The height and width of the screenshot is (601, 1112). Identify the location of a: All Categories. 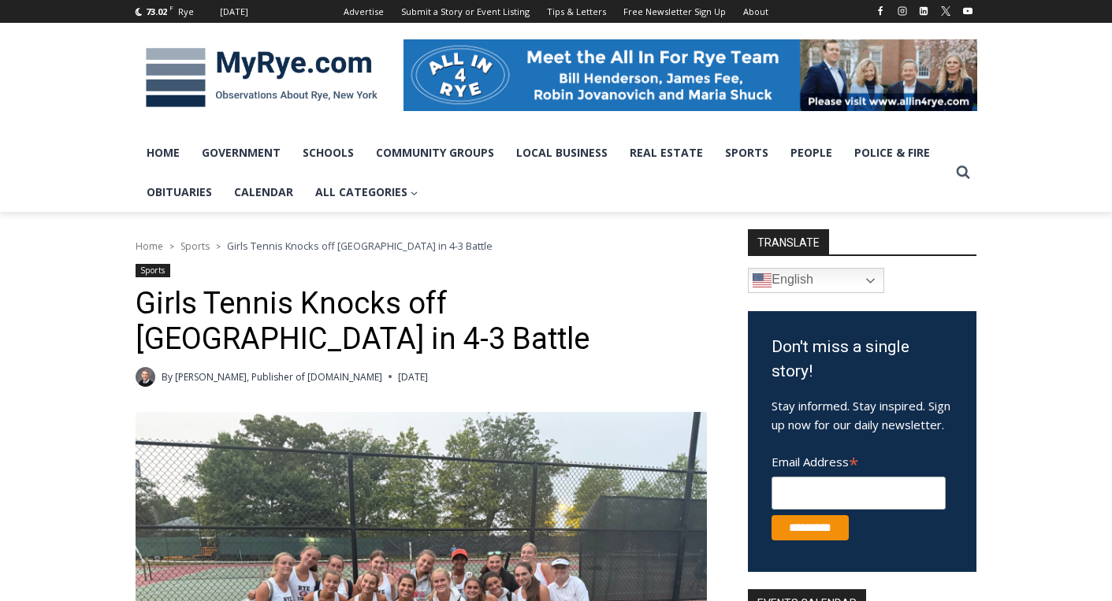
(366, 192).